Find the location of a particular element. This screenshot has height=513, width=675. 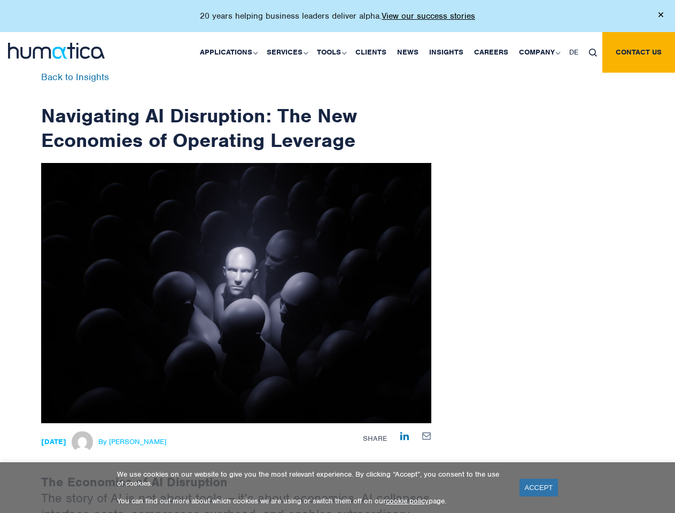

a: Clients is located at coordinates (371, 52).